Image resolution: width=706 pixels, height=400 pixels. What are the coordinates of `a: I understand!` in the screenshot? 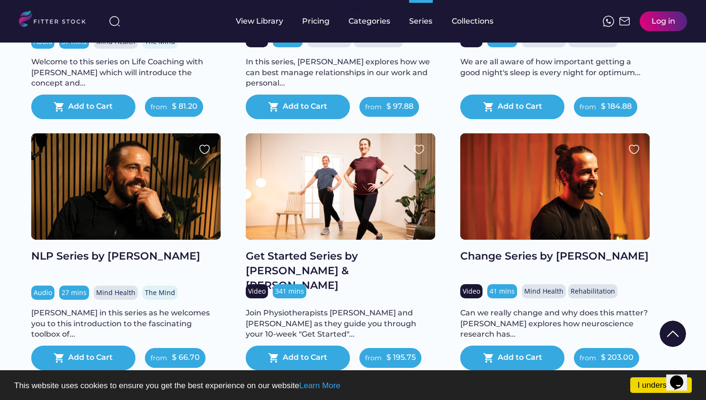 It's located at (661, 385).